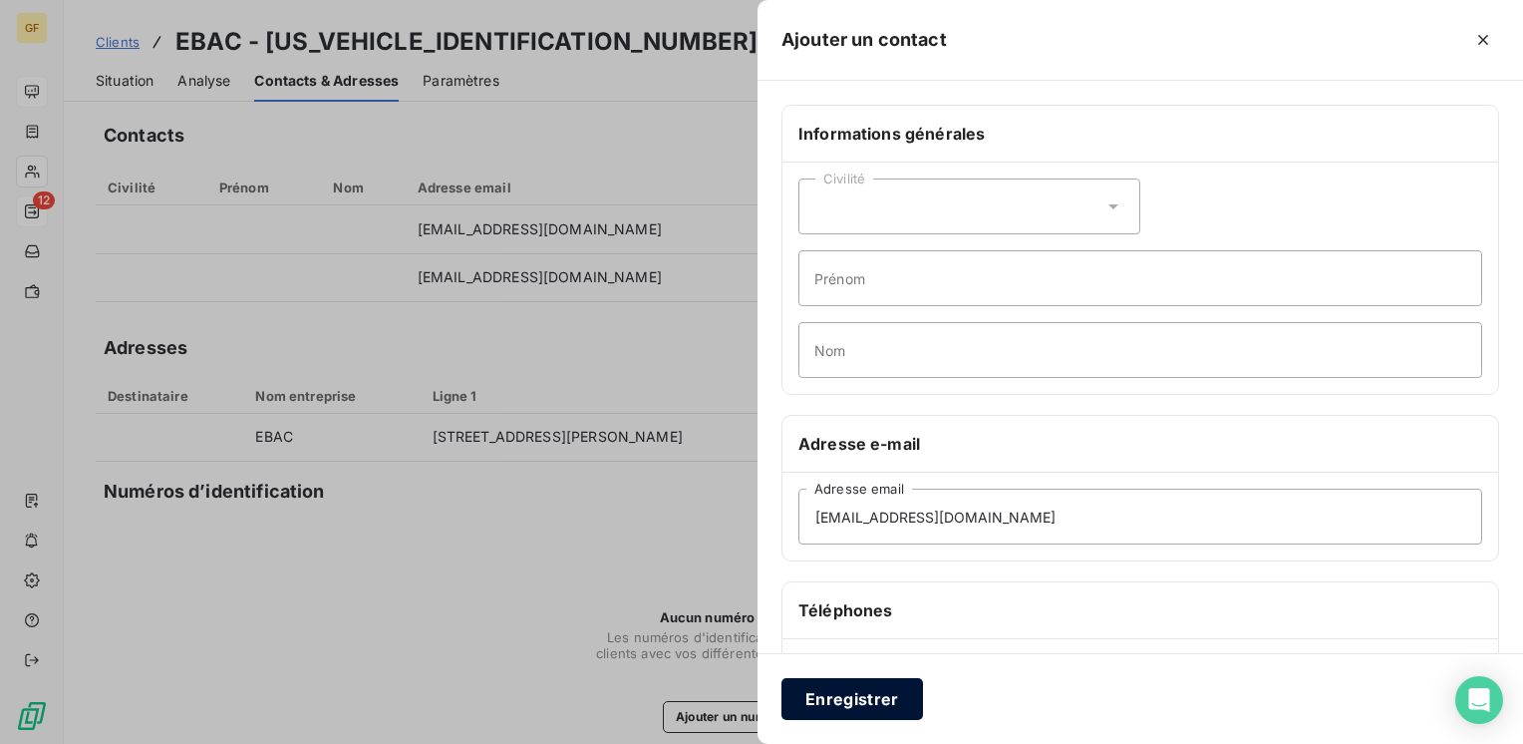  Describe the element at coordinates (852, 699) in the screenshot. I see `button: Enregistrer` at that location.